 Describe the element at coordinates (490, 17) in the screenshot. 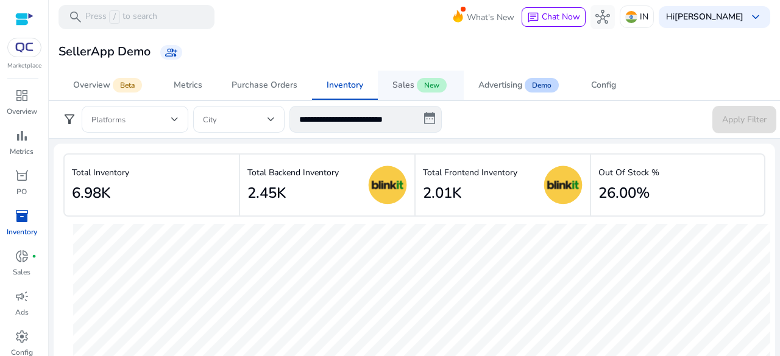

I see `span: What's New` at that location.